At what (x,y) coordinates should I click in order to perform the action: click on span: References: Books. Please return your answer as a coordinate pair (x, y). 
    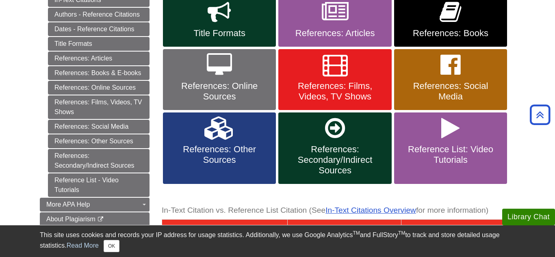
    Looking at the image, I should click on (450, 33).